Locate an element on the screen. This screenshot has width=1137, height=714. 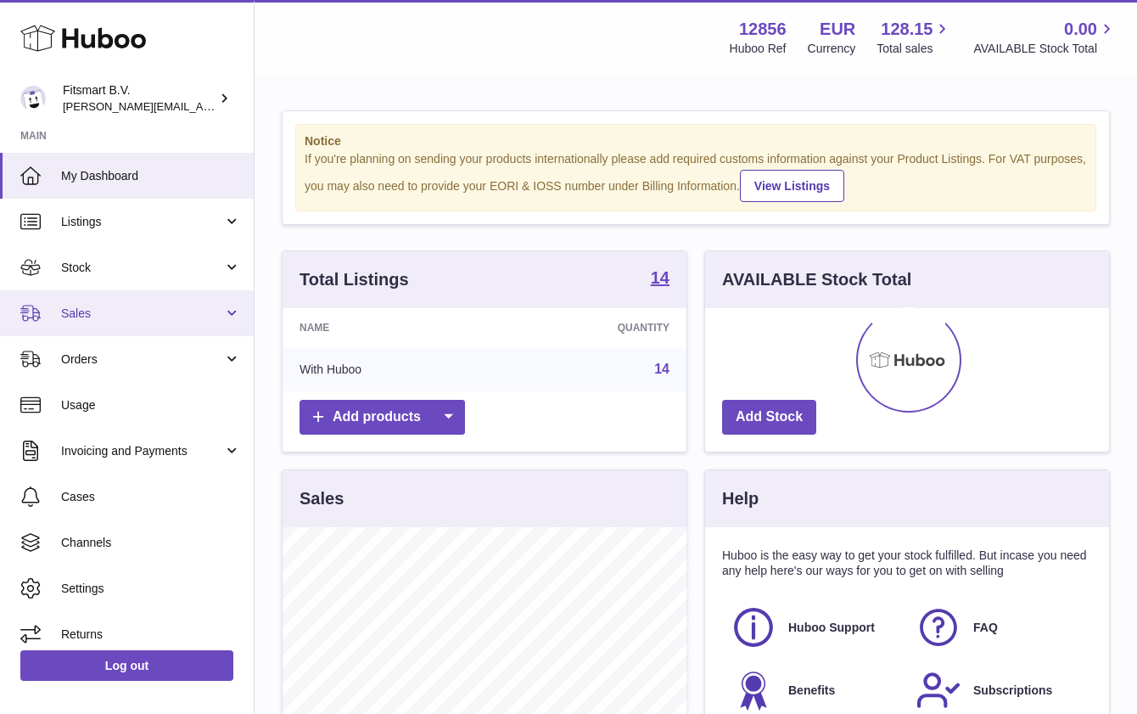
span: Benefits is located at coordinates (811, 690).